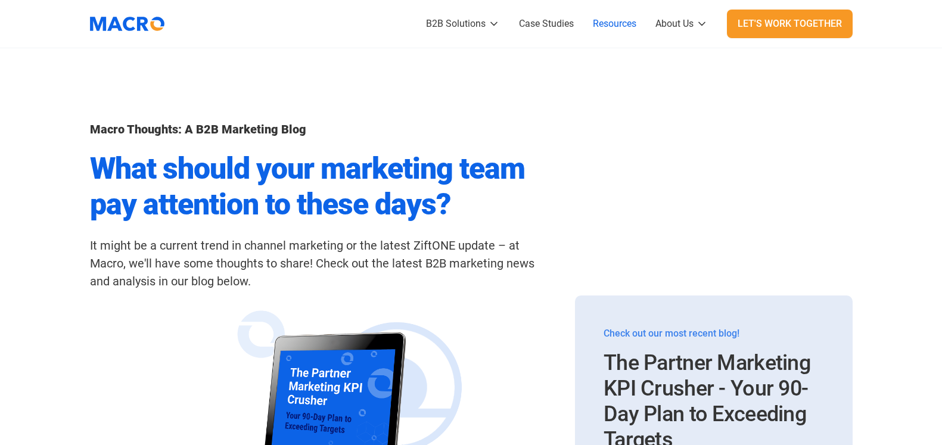  What do you see at coordinates (319, 263) in the screenshot?
I see `div: It might be a current trend in channel marketing or the latest ZiftONE update – at Macro, we'll h...` at bounding box center [319, 263].